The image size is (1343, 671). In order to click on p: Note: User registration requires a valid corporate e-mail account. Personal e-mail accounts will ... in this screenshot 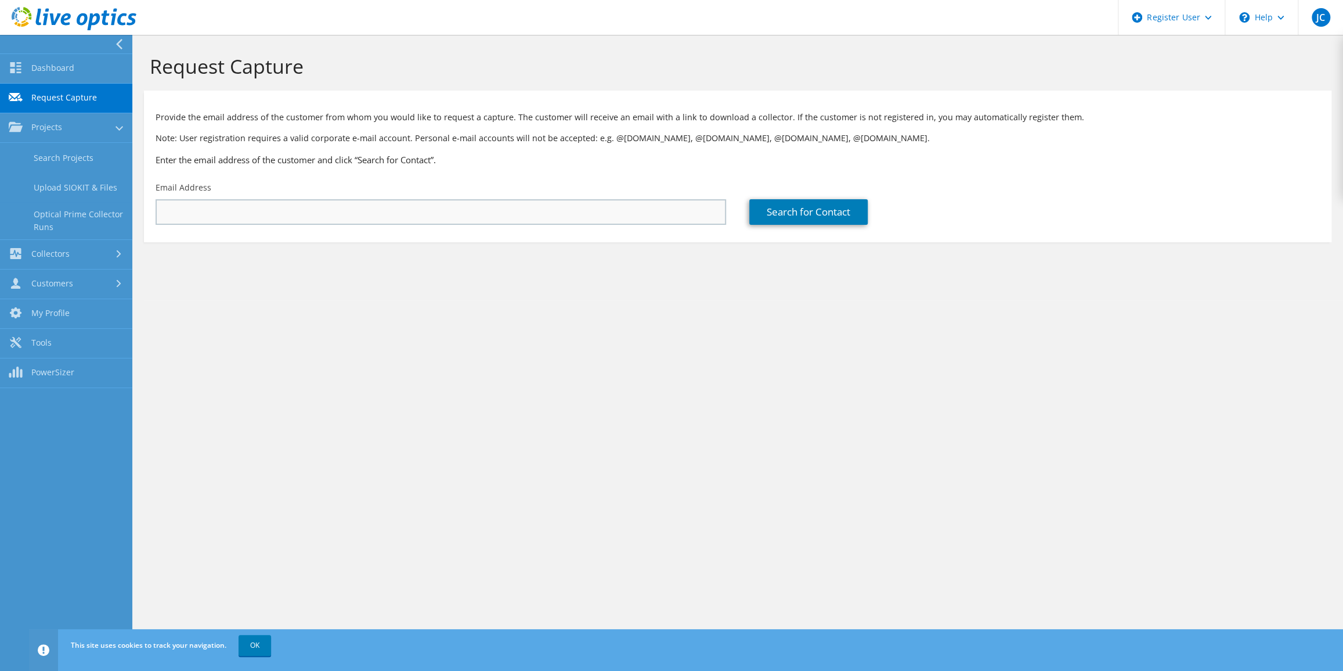, I will do `click(738, 138)`.